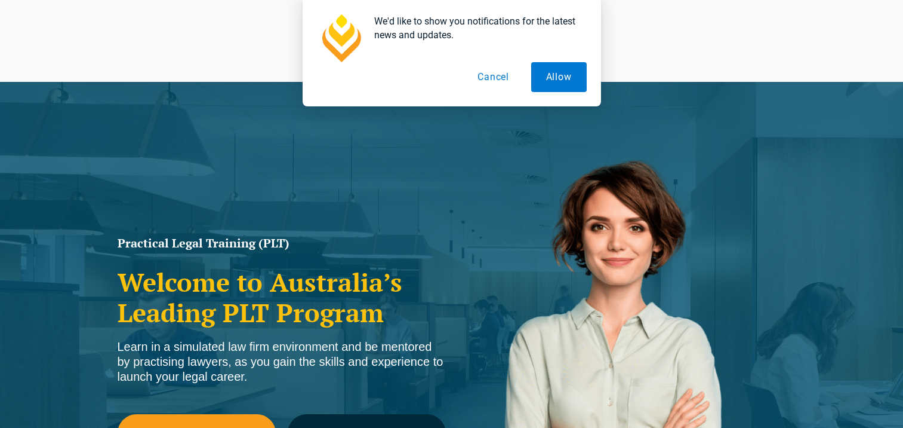  What do you see at coordinates (341, 38) in the screenshot?
I see `img: notification icon` at bounding box center [341, 38].